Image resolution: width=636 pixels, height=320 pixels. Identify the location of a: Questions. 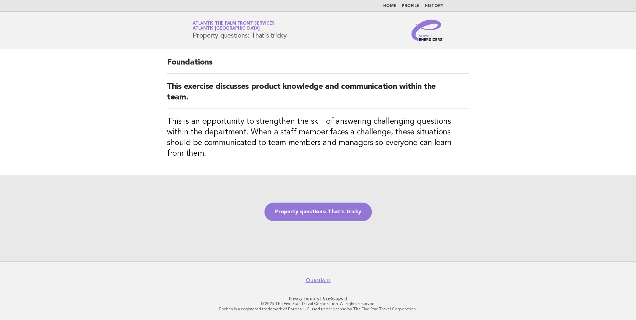
(318, 280).